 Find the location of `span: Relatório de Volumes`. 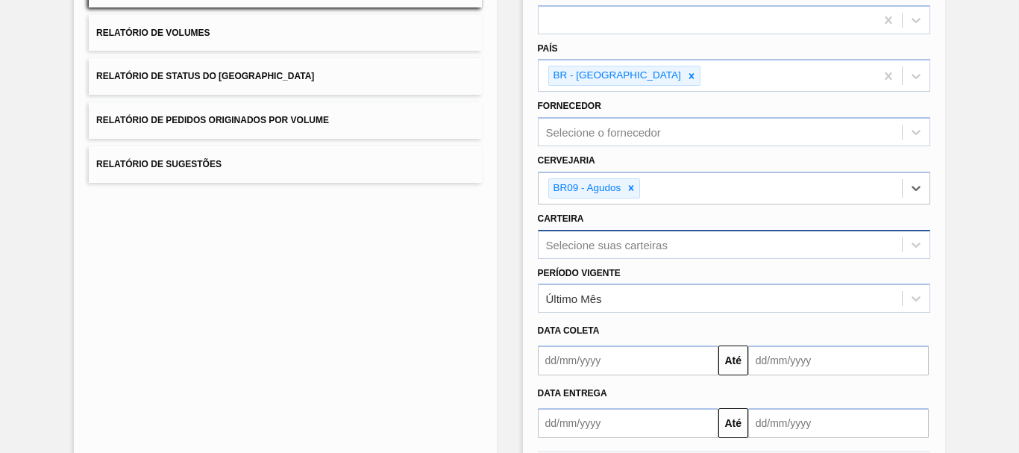

span: Relatório de Volumes is located at coordinates (153, 33).